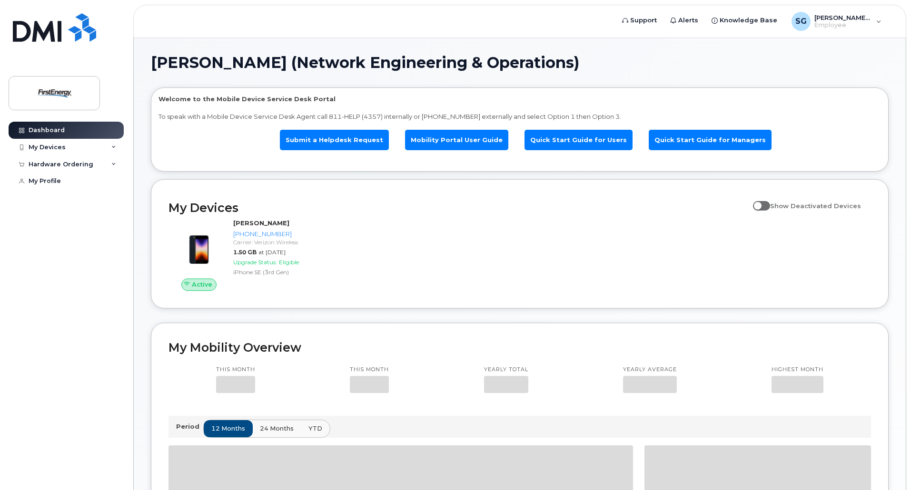 This screenshot has width=911, height=490. What do you see at coordinates (519, 348) in the screenshot?
I see `h2: My Mobility Overview` at bounding box center [519, 348].